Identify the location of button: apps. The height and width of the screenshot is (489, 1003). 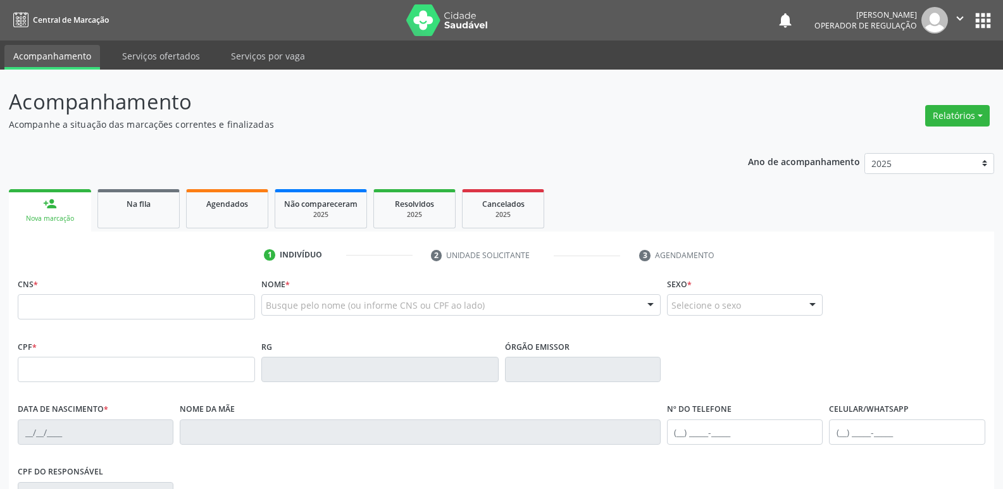
(983, 20).